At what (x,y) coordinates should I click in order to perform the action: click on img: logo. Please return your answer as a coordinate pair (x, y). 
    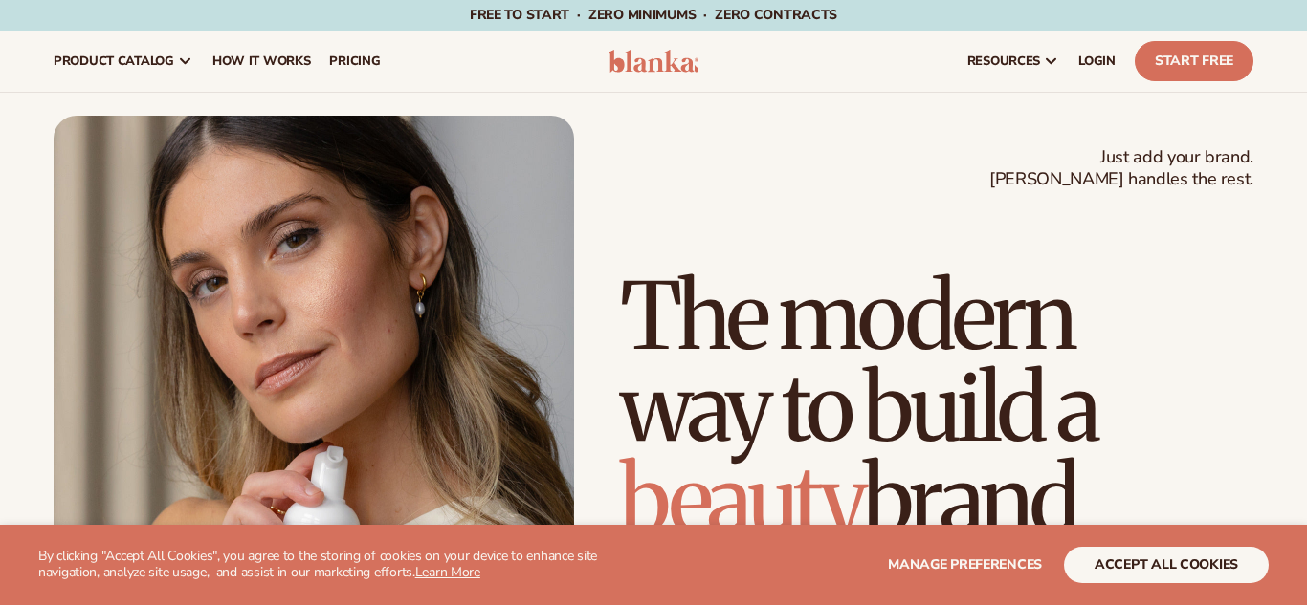
    Looking at the image, I should click on (653, 61).